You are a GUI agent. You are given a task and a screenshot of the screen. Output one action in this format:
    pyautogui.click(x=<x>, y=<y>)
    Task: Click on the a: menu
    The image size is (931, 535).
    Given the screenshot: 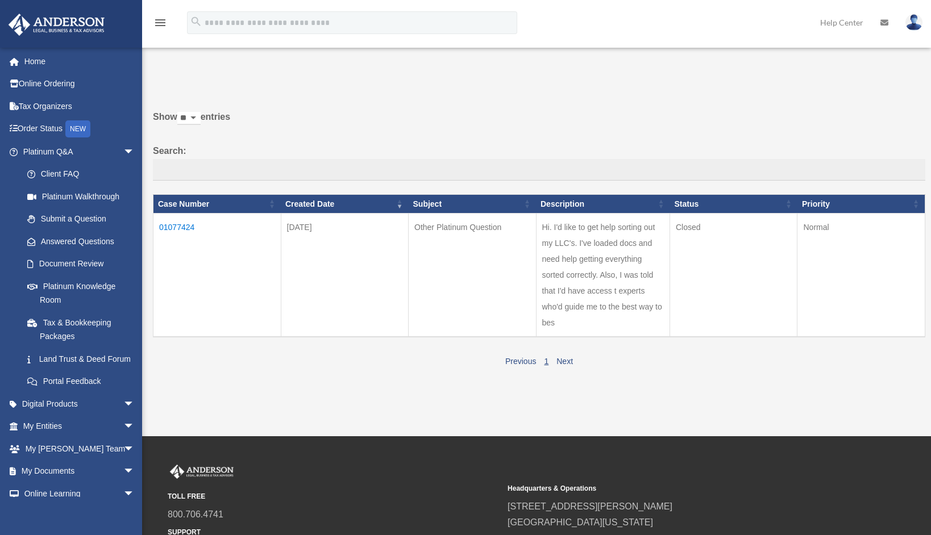 What is the action you would take?
    pyautogui.click(x=160, y=24)
    